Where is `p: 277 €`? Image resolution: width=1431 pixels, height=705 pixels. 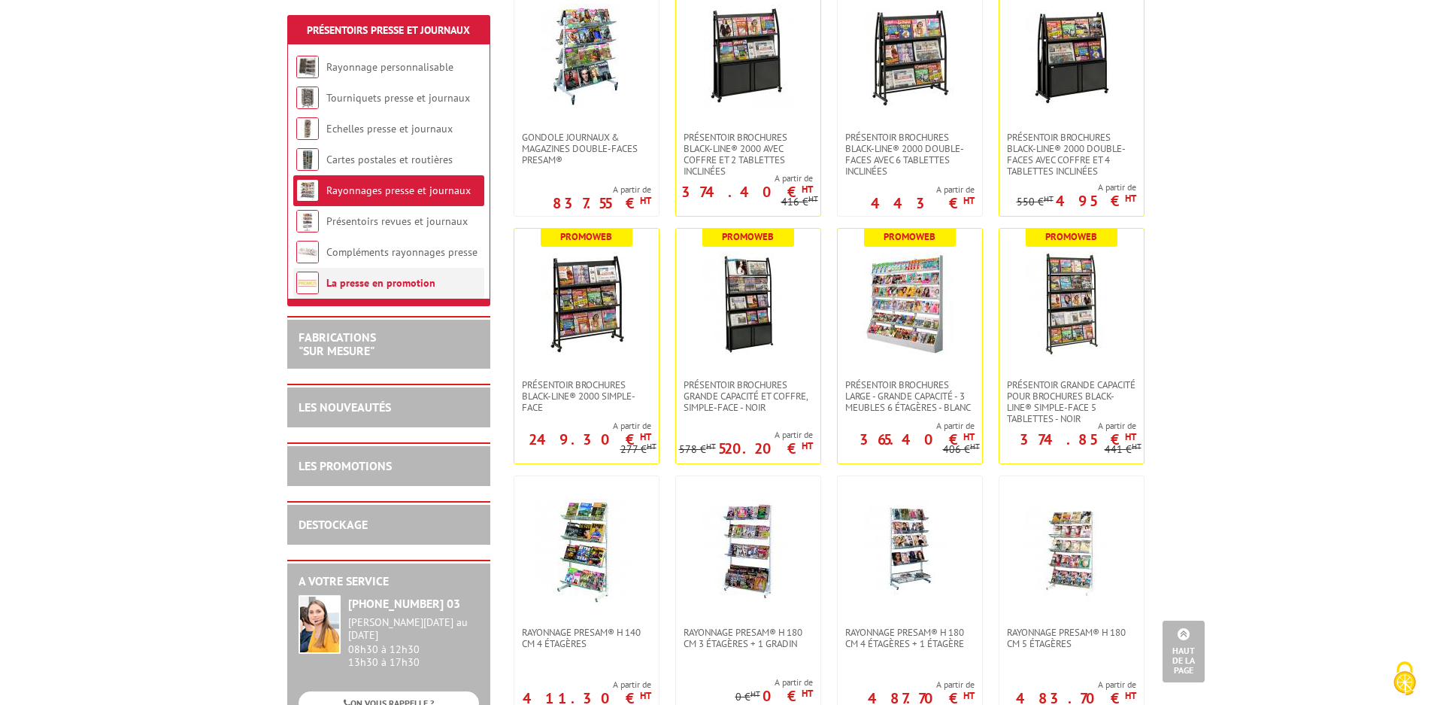
p: 277 € is located at coordinates (639, 449).